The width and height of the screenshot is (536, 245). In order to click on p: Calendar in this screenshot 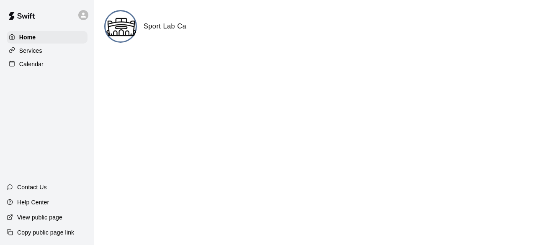, I will do `click(31, 64)`.